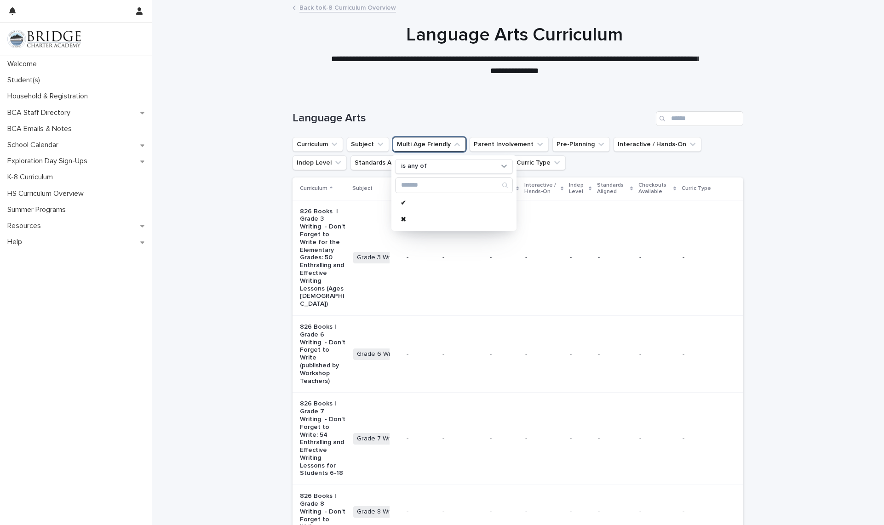 The width and height of the screenshot is (884, 525). I want to click on h1: Language Arts Curriculum, so click(515, 35).